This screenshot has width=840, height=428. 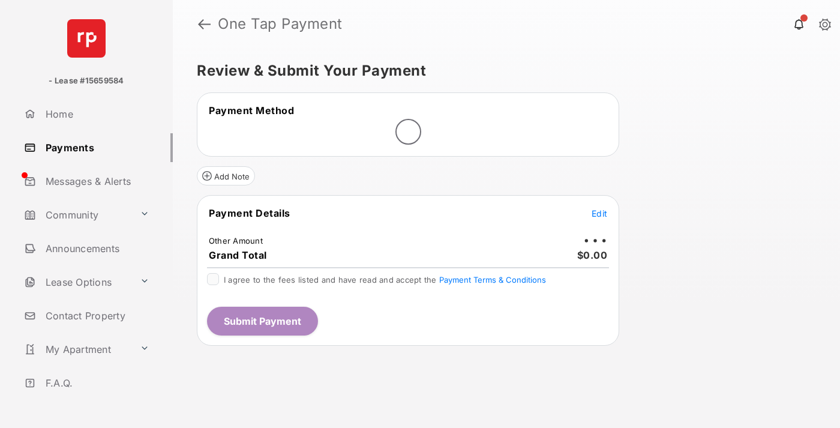 What do you see at coordinates (251, 110) in the screenshot?
I see `span: Payment Method` at bounding box center [251, 110].